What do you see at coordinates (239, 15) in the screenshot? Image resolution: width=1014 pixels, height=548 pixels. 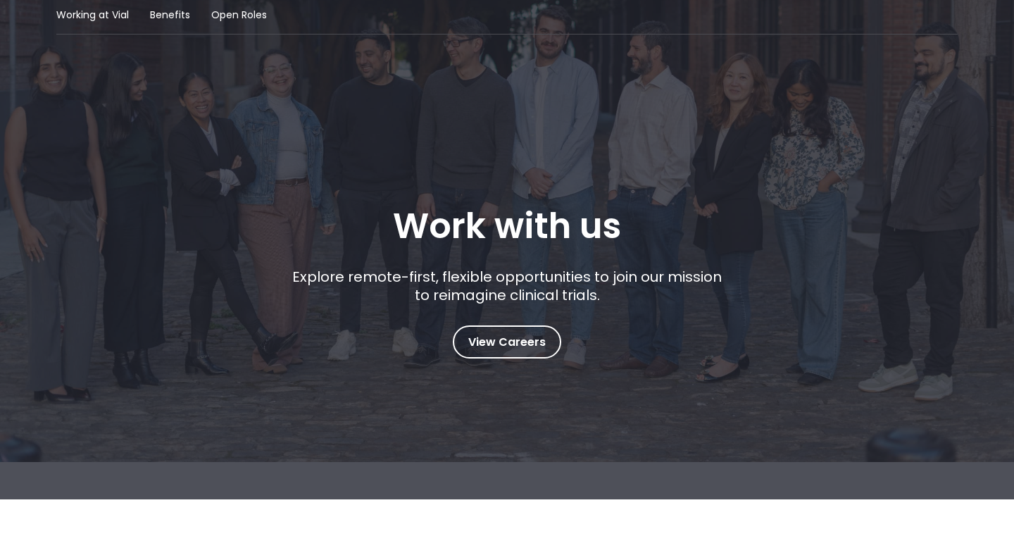 I see `span: Open Roles` at bounding box center [239, 15].